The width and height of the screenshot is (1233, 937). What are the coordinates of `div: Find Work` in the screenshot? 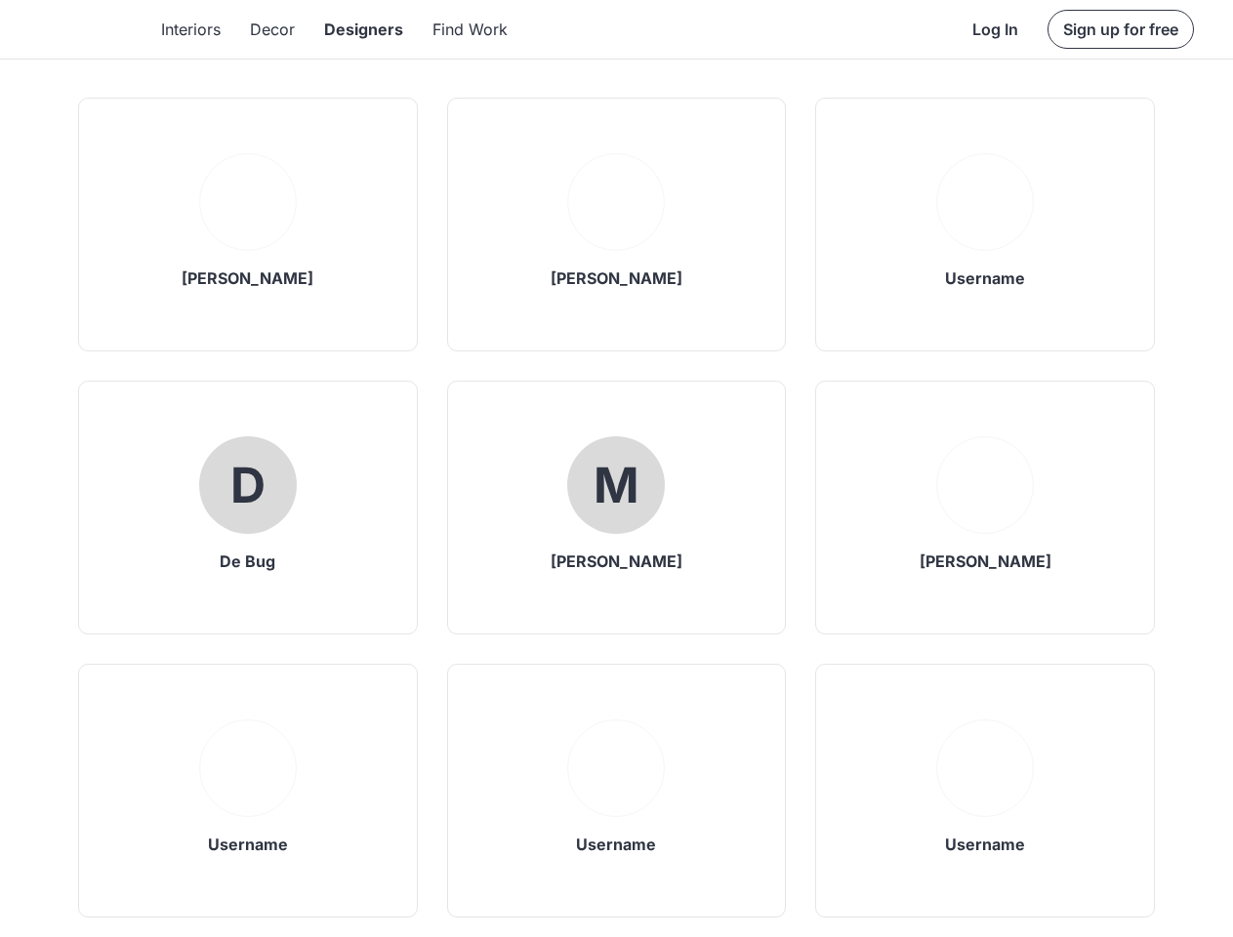 It's located at (470, 29).